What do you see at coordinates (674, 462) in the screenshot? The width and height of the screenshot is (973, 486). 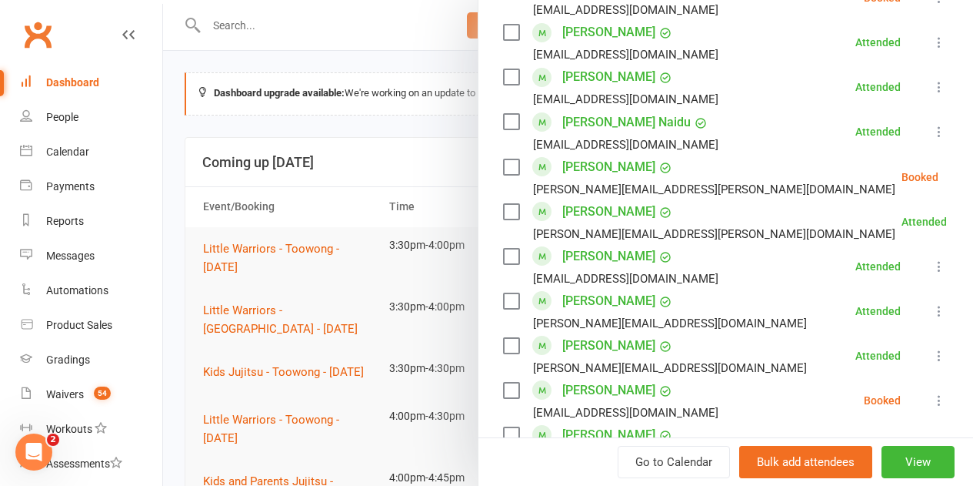 I see `a: Go to Calendar` at bounding box center [674, 462].